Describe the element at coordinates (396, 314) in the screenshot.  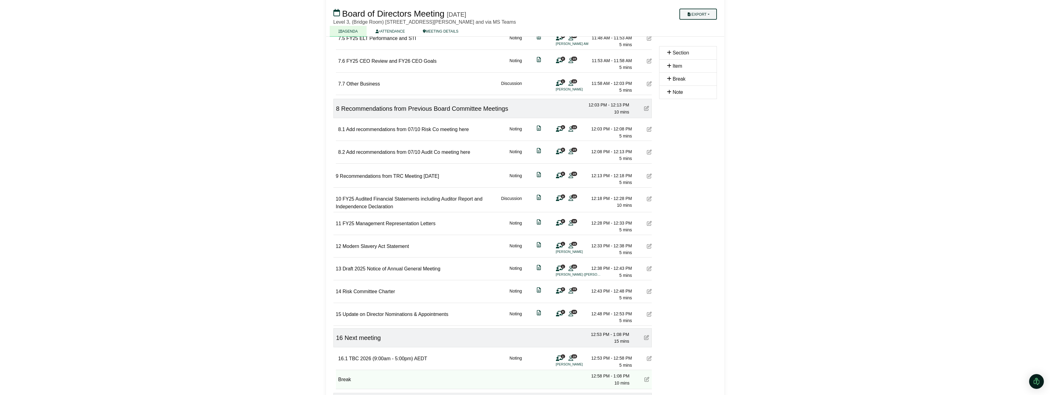
I see `span: Update on Director Nominations & Appointments` at that location.